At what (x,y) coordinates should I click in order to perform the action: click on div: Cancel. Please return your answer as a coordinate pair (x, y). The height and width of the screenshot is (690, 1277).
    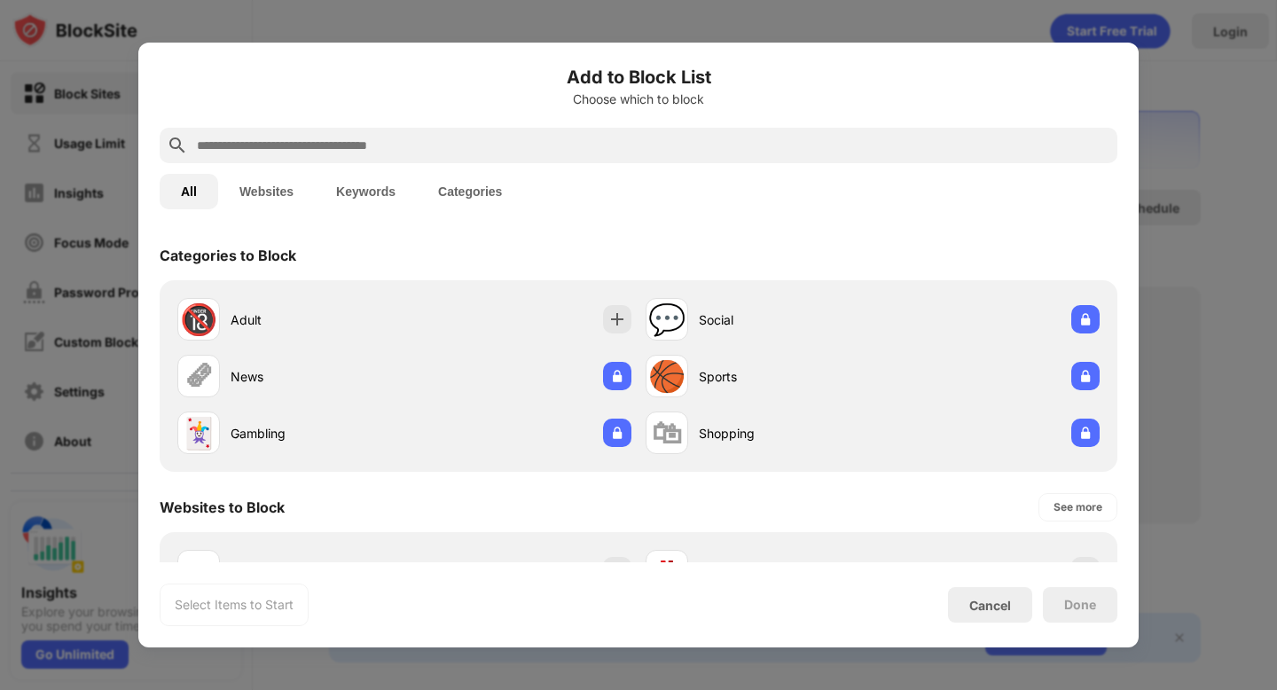
    Looking at the image, I should click on (989, 605).